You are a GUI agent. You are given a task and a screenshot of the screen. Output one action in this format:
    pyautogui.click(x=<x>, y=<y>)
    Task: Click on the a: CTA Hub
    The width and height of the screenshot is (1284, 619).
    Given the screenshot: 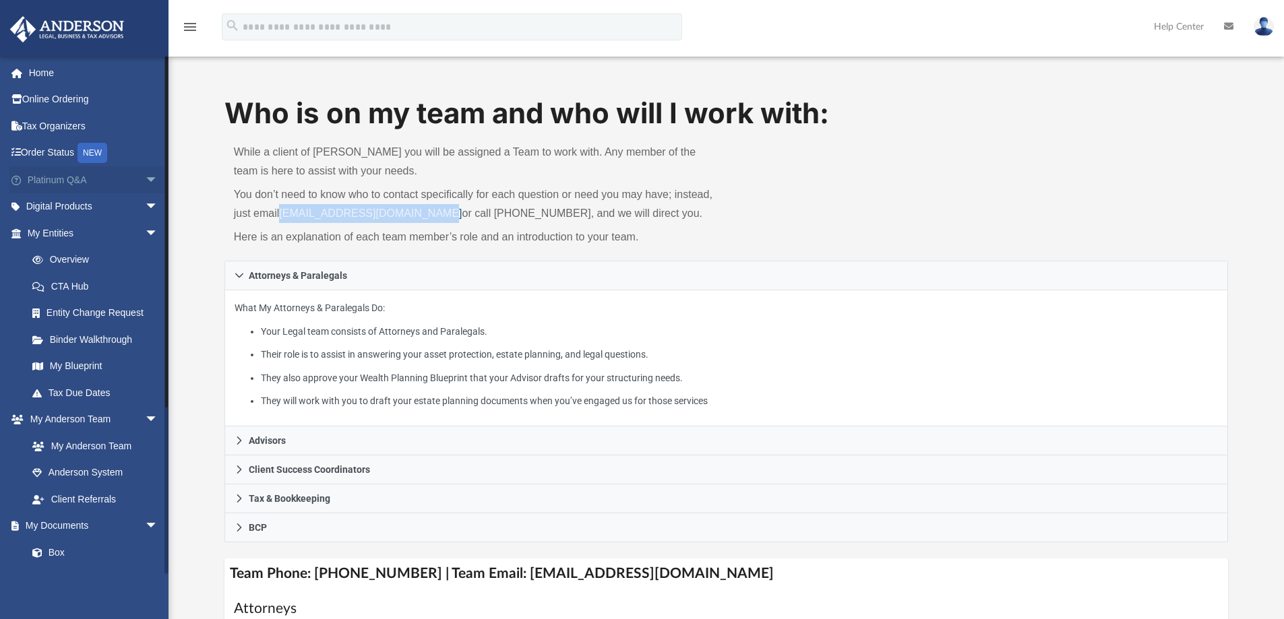 What is the action you would take?
    pyautogui.click(x=98, y=286)
    